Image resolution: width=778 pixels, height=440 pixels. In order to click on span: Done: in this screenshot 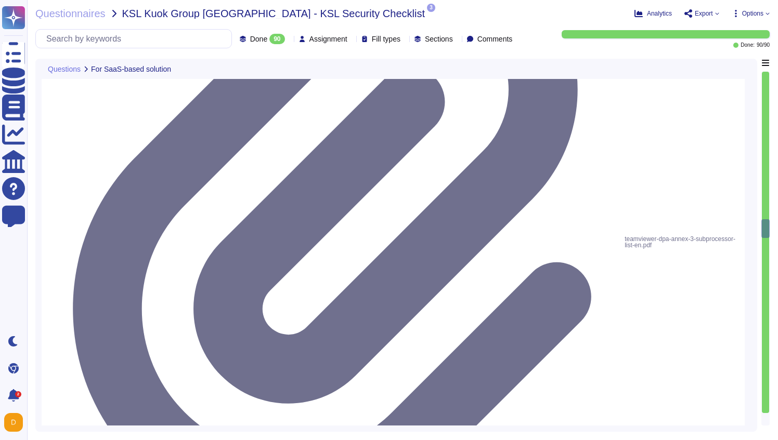, I will do `click(747, 45)`.